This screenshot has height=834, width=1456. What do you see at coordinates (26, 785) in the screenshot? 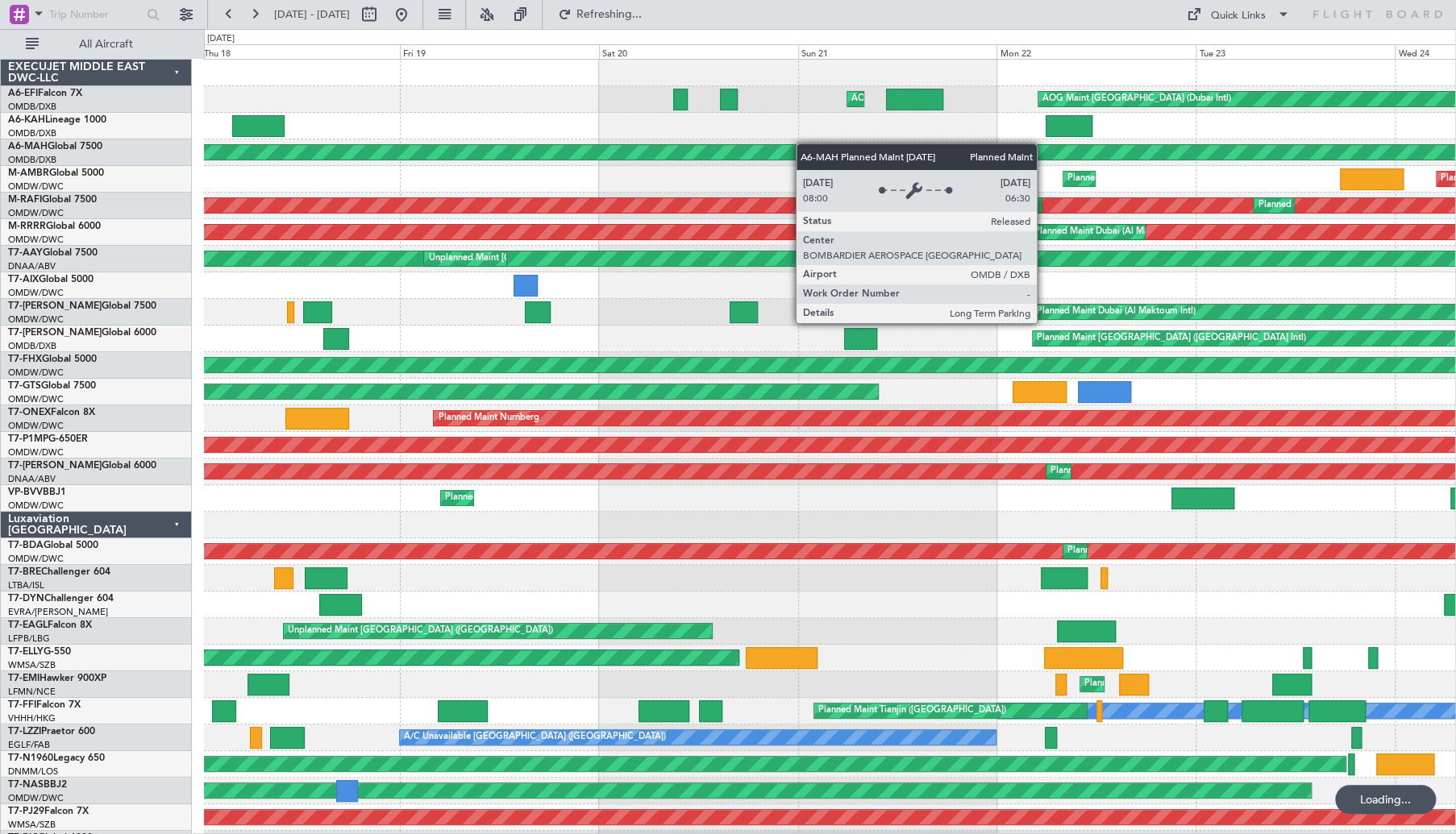
I see `span: T7-NAS` at bounding box center [26, 785].